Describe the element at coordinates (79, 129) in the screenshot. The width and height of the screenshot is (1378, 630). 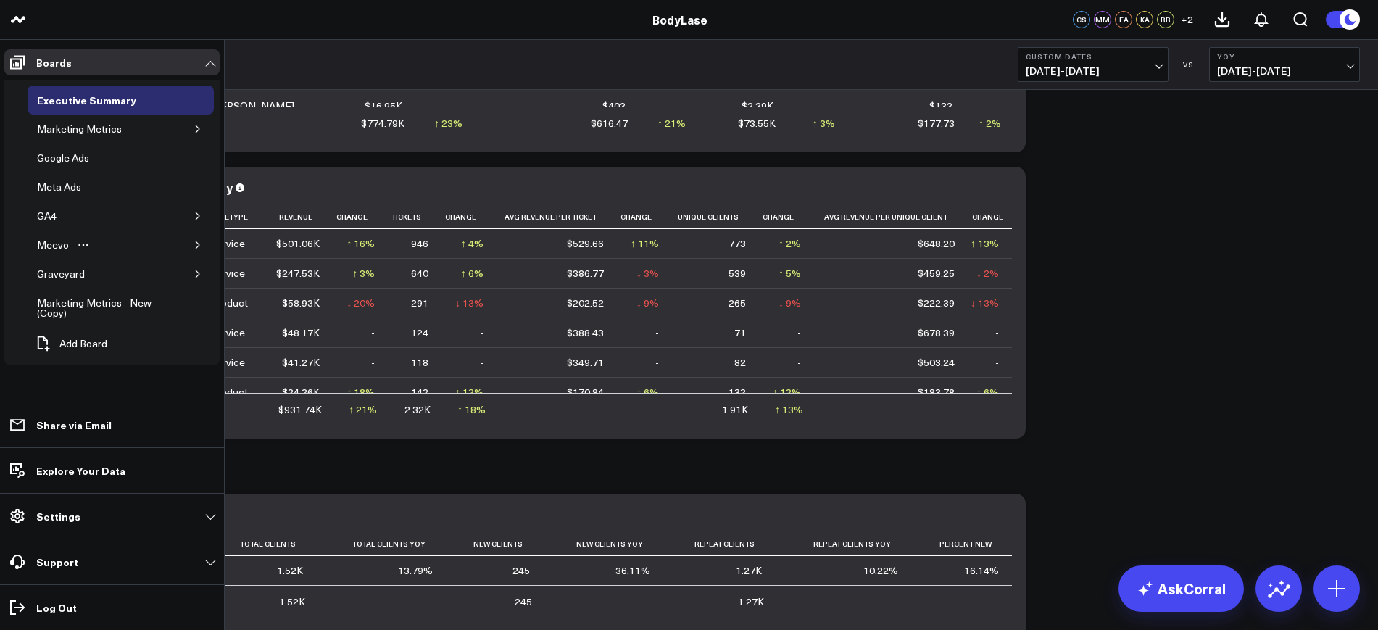
I see `div: Marketing Metrics` at that location.